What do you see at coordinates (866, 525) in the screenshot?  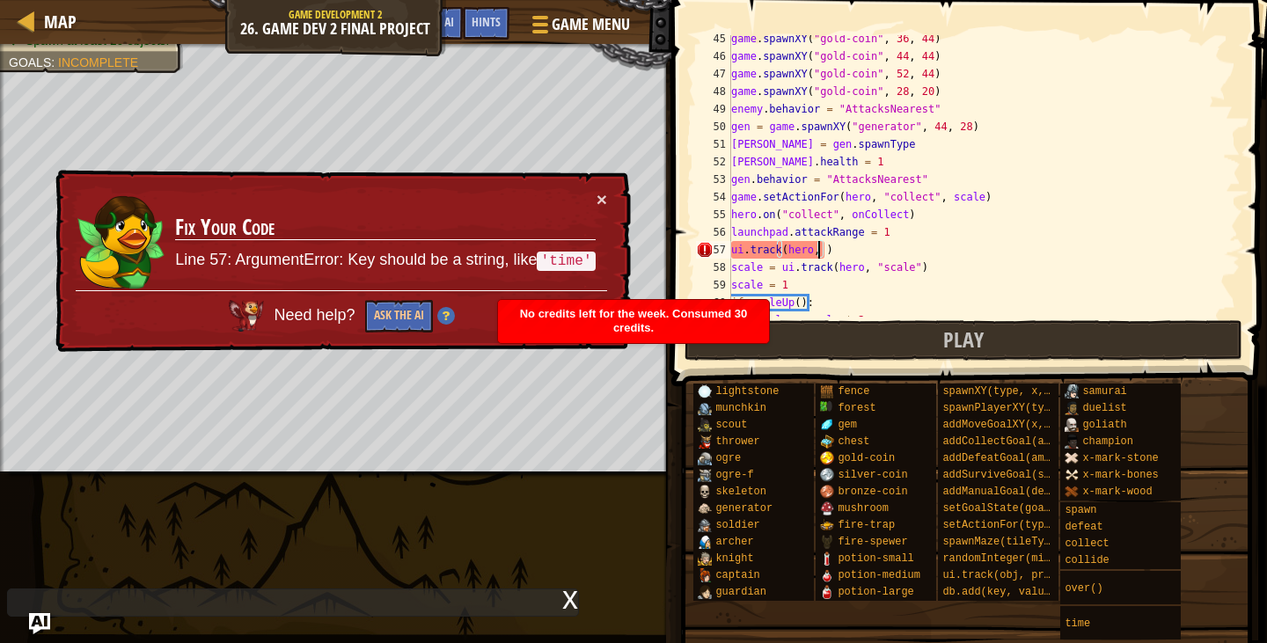 I see `span: fire-trap` at bounding box center [866, 525].